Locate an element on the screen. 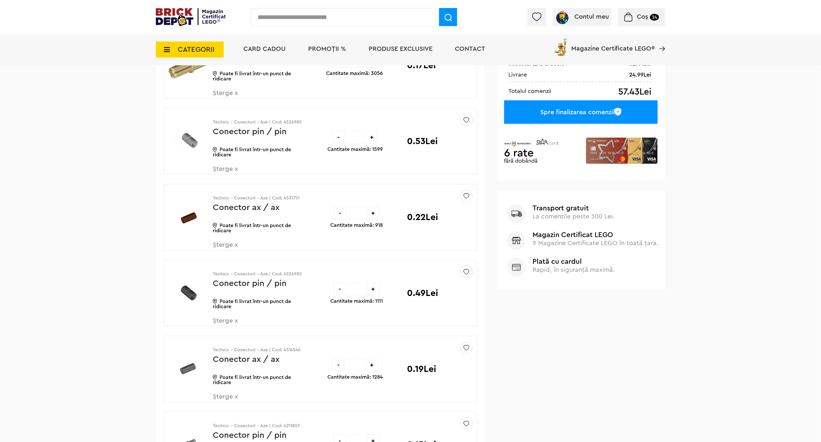 The image size is (821, 442). span: Contact is located at coordinates (470, 49).